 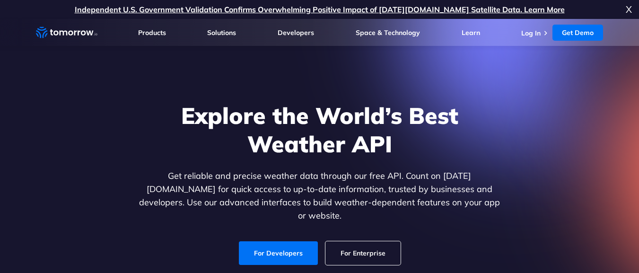 What do you see at coordinates (296, 33) in the screenshot?
I see `a: Developers` at bounding box center [296, 33].